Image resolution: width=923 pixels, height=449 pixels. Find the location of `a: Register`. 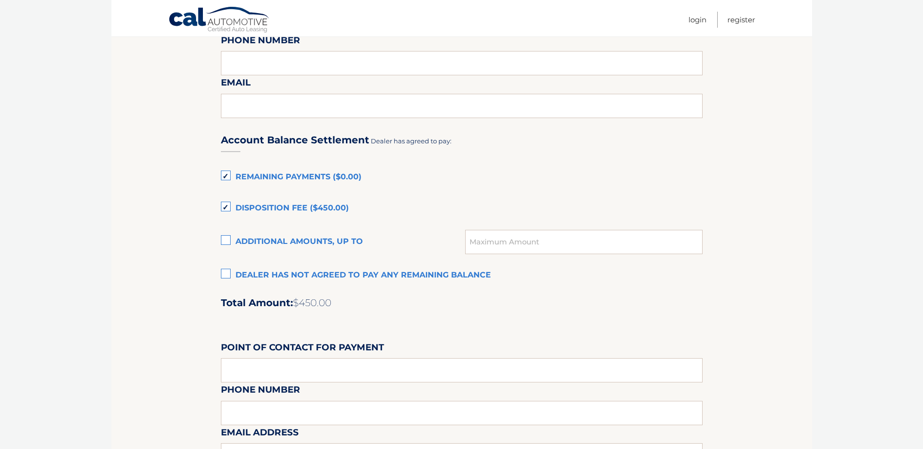

a: Register is located at coordinates (741, 19).